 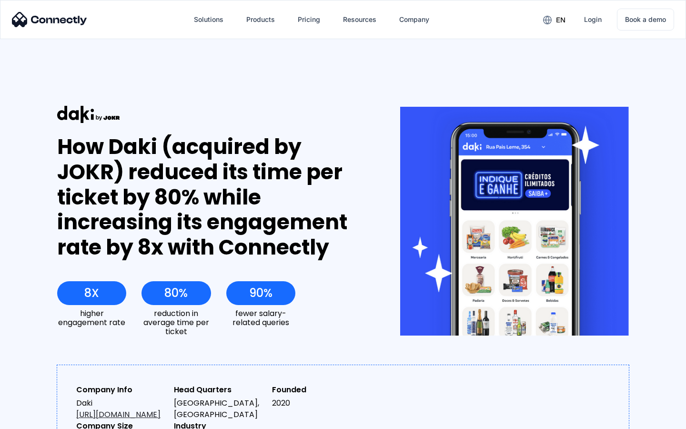 What do you see at coordinates (91, 318) in the screenshot?
I see `div: higher engagement rate` at bounding box center [91, 318].